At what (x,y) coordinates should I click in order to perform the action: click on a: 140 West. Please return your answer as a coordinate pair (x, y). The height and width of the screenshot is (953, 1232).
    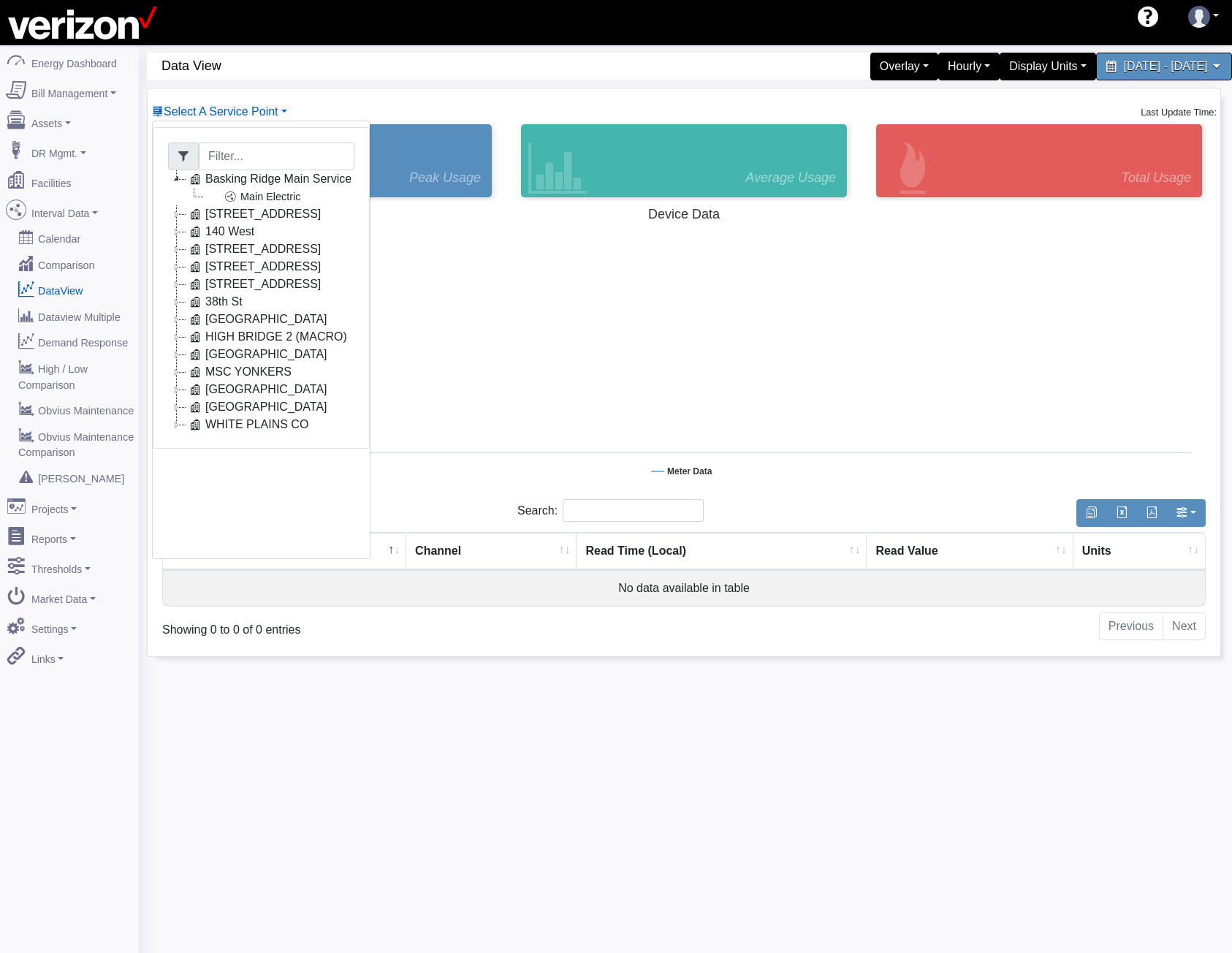
    Looking at the image, I should click on (221, 231).